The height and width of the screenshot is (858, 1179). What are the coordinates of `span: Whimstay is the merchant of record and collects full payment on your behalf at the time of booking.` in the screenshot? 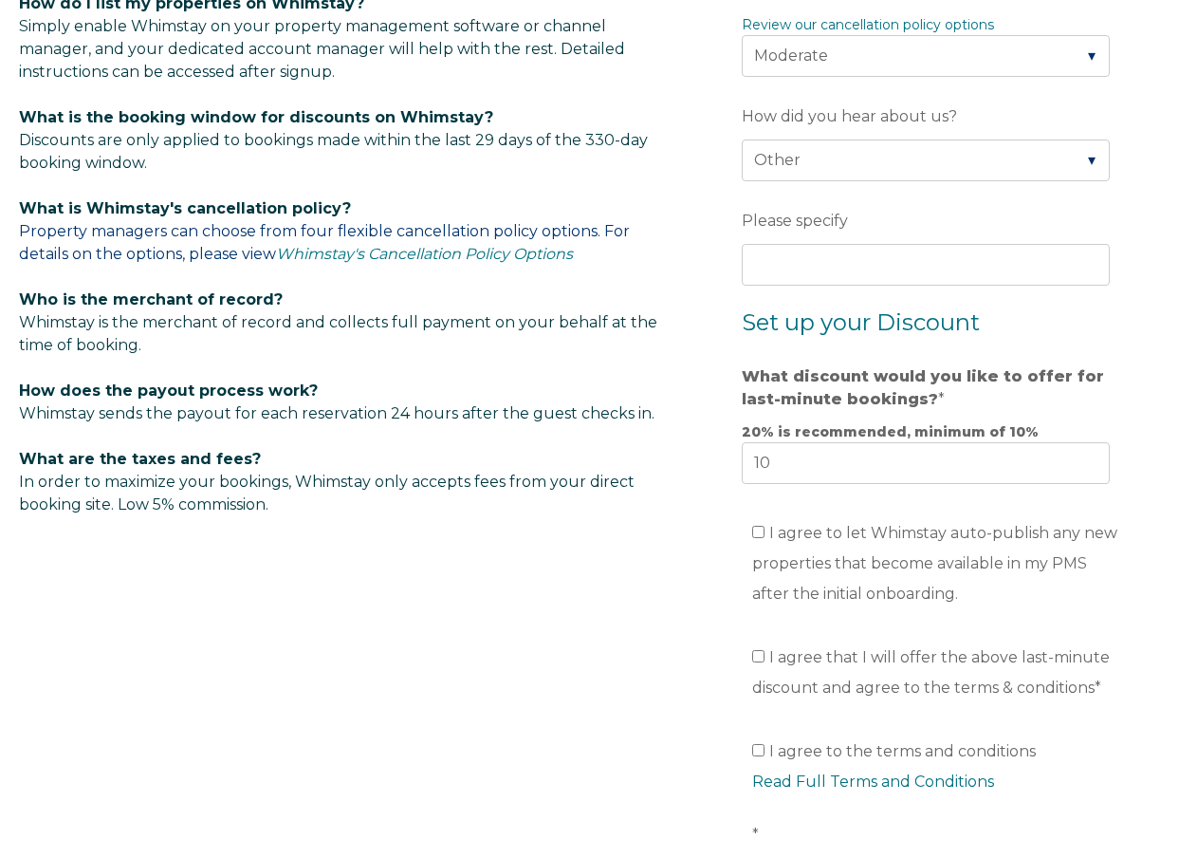 It's located at (338, 333).